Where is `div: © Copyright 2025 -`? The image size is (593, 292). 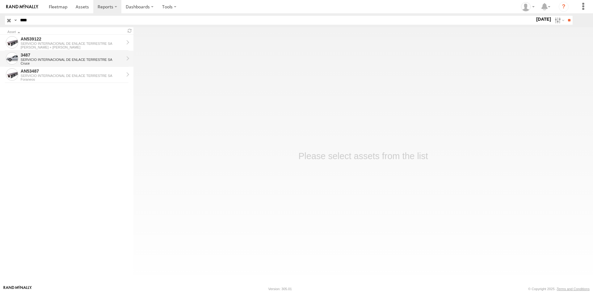 div: © Copyright 2025 - is located at coordinates (559, 289).